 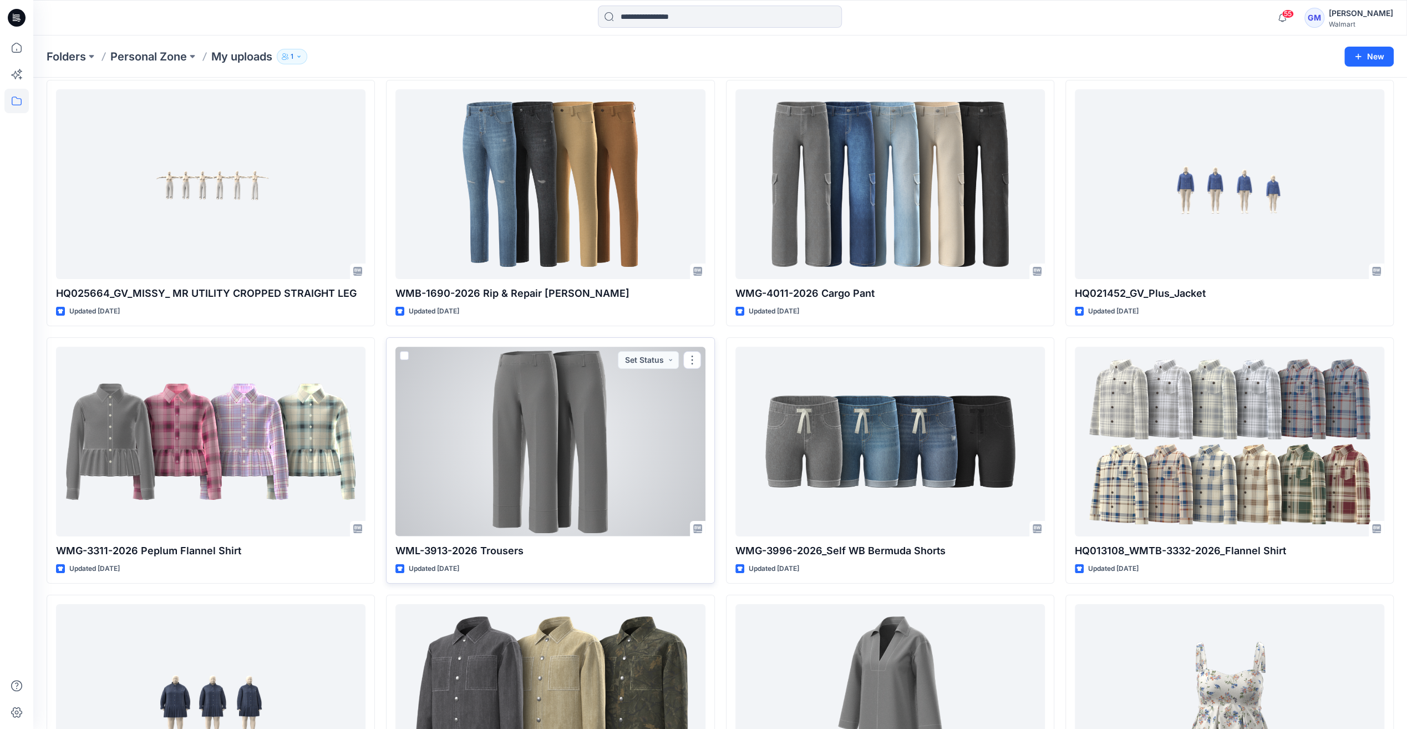 What do you see at coordinates (211, 293) in the screenshot?
I see `p: HQ025664_GV_MISSY_ MR UTILITY CROPPED STRAIGHT LEG` at bounding box center [211, 293].